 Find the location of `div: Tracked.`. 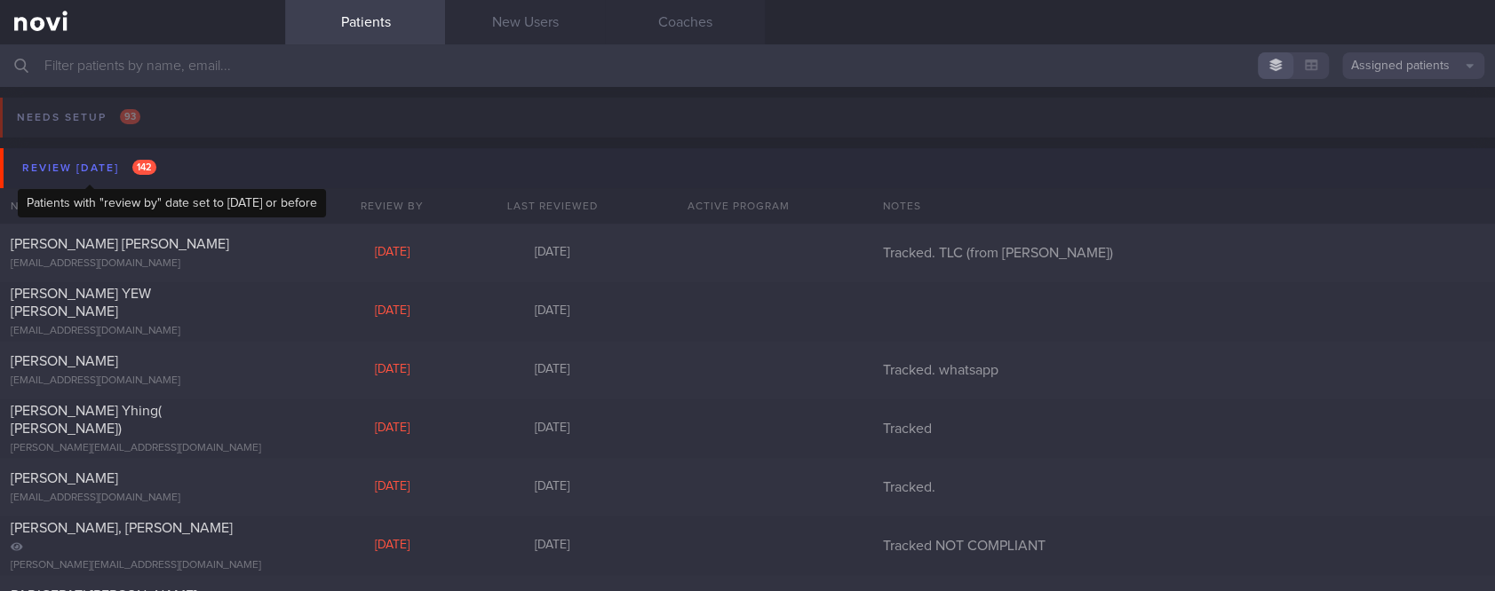

div: Tracked. is located at coordinates (1183, 488).